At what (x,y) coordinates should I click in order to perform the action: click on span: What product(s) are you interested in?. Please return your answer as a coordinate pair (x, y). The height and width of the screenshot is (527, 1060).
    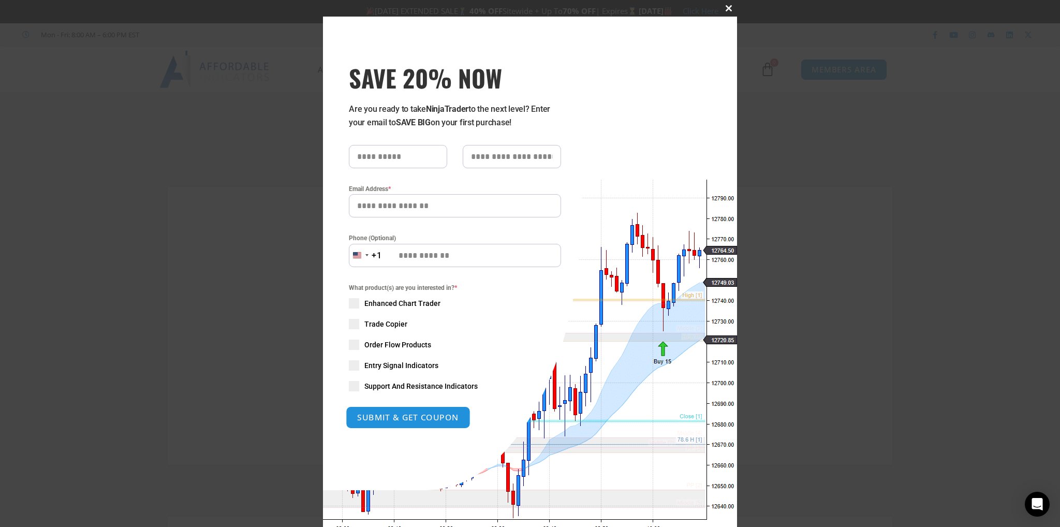
    Looking at the image, I should click on (455, 288).